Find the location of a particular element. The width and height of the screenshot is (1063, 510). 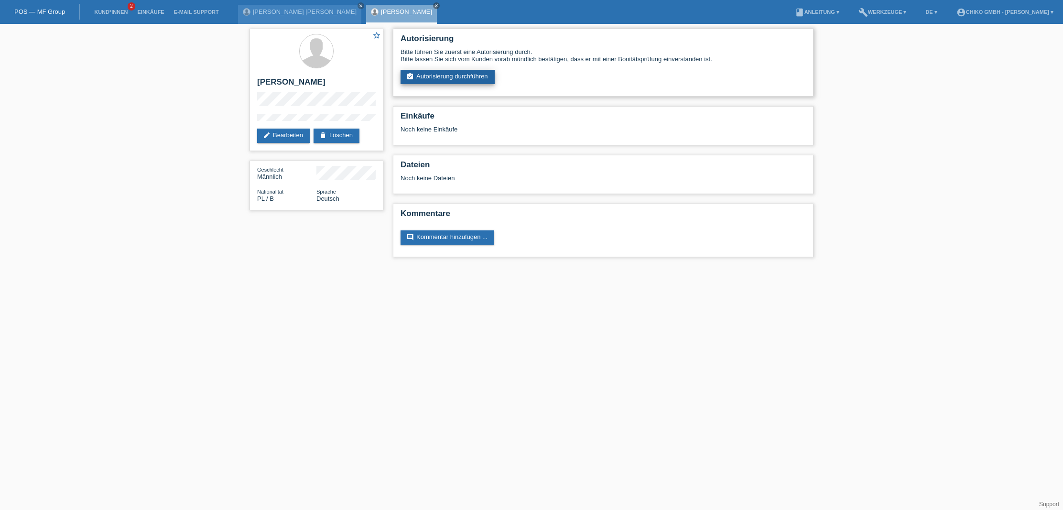

div: Männlich is located at coordinates (287, 173).